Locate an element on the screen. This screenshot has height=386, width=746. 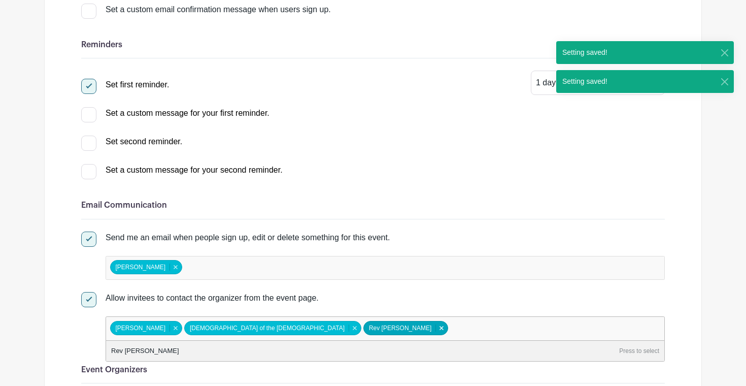
h6: Reminders is located at coordinates (373, 45).